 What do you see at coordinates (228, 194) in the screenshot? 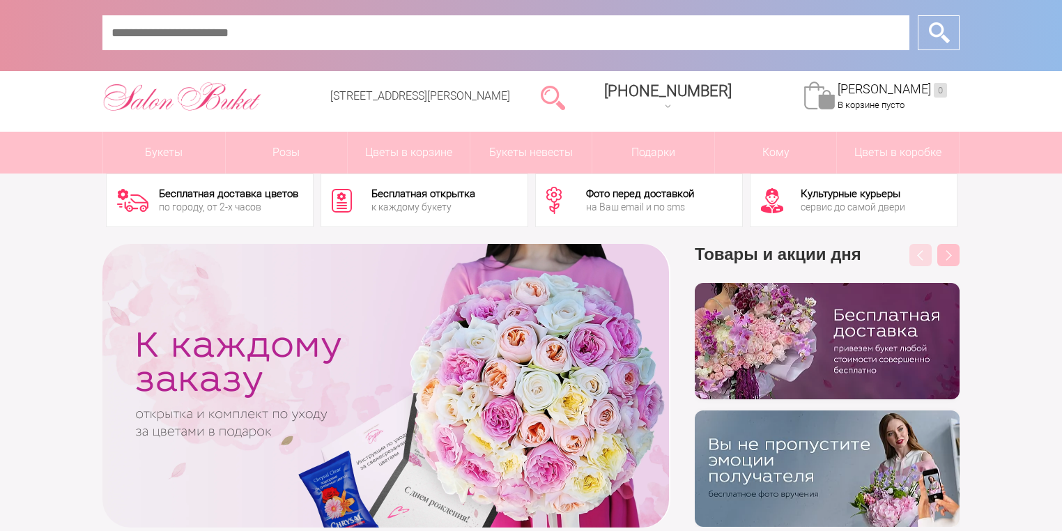
I see `div: Бесплатная доставка цветов` at bounding box center [228, 194].